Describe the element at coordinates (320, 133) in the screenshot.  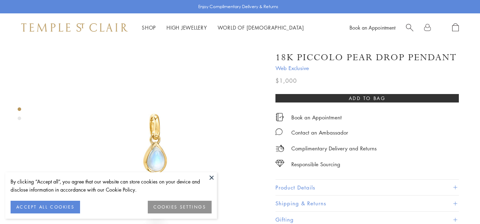
I see `div: Contact an Ambassador` at that location.